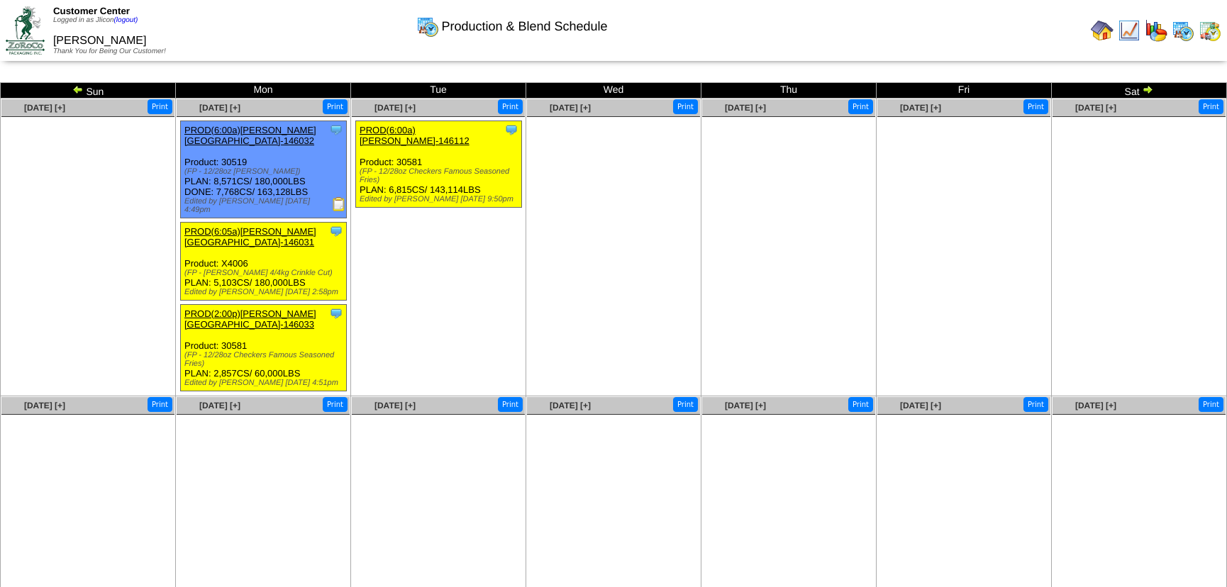 This screenshot has width=1227, height=587. What do you see at coordinates (1129, 30) in the screenshot?
I see `img: line_graph.gif` at bounding box center [1129, 30].